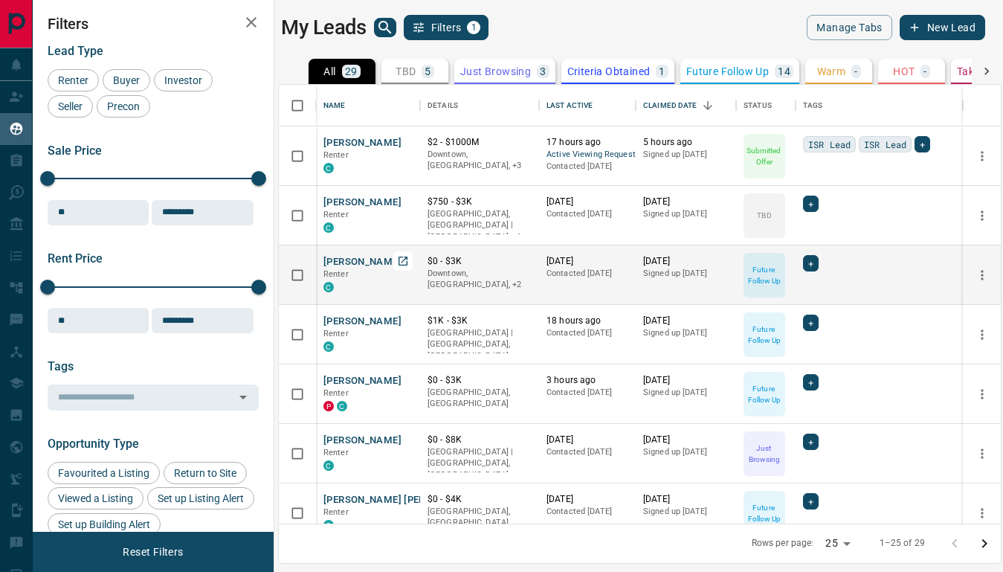 This screenshot has height=572, width=1003. I want to click on p: Just Browsing, so click(495, 71).